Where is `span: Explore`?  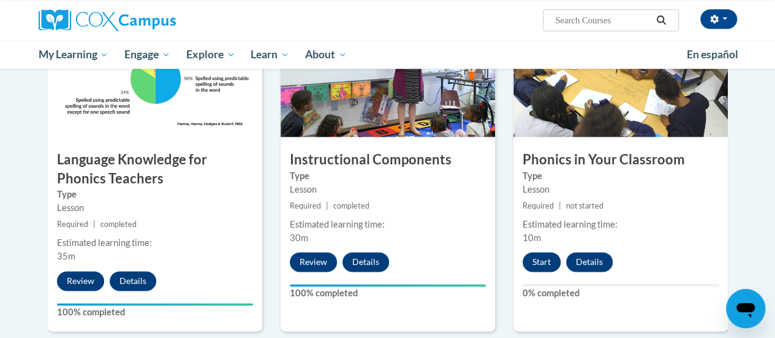
span: Explore is located at coordinates (211, 55).